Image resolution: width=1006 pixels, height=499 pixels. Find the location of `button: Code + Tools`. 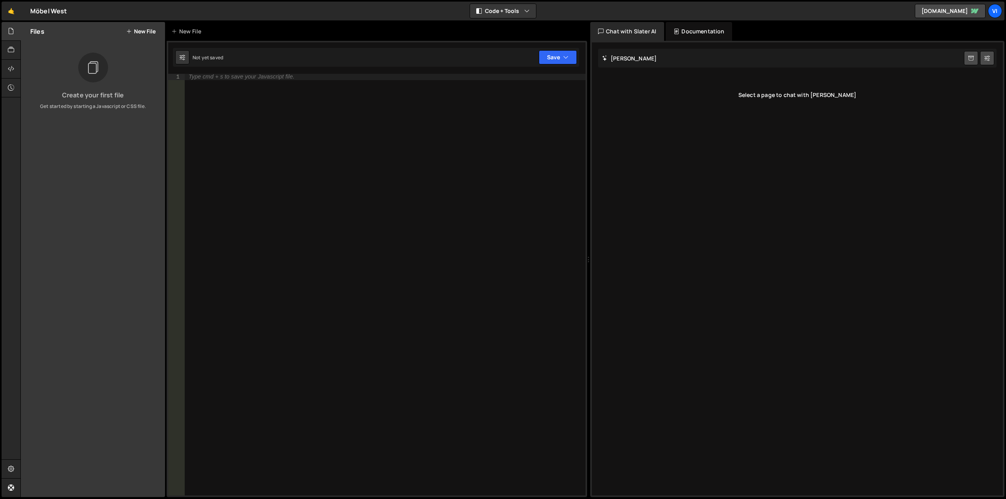

button: Code + Tools is located at coordinates (503, 11).